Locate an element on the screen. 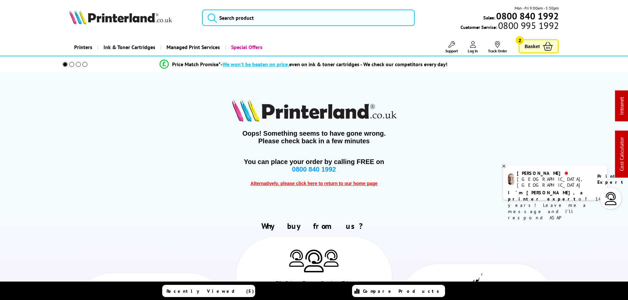  p: of 14 years! Leave me a message and I'll respond ASAP is located at coordinates (555, 205).